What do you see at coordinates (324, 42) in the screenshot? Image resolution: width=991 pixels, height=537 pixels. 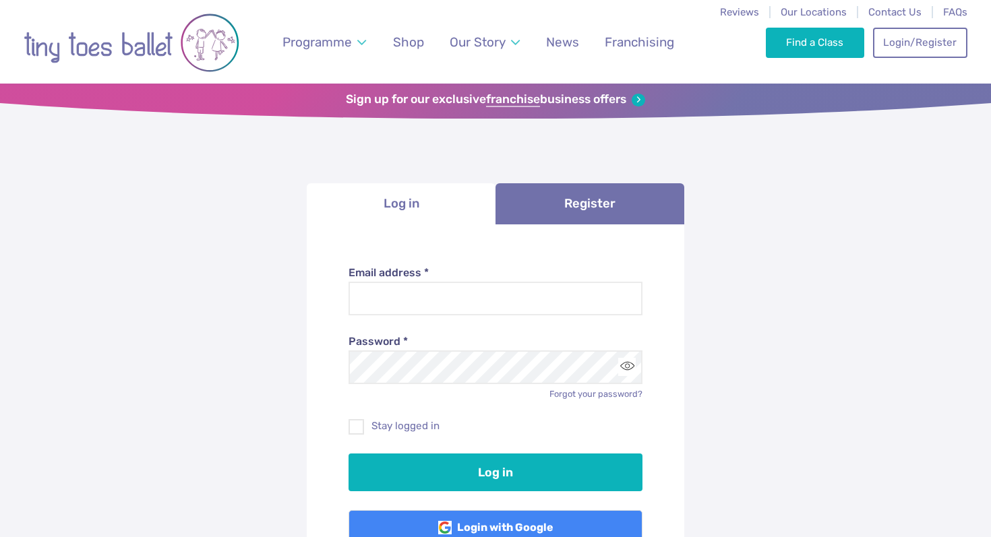 I see `a: Programme` at bounding box center [324, 42].